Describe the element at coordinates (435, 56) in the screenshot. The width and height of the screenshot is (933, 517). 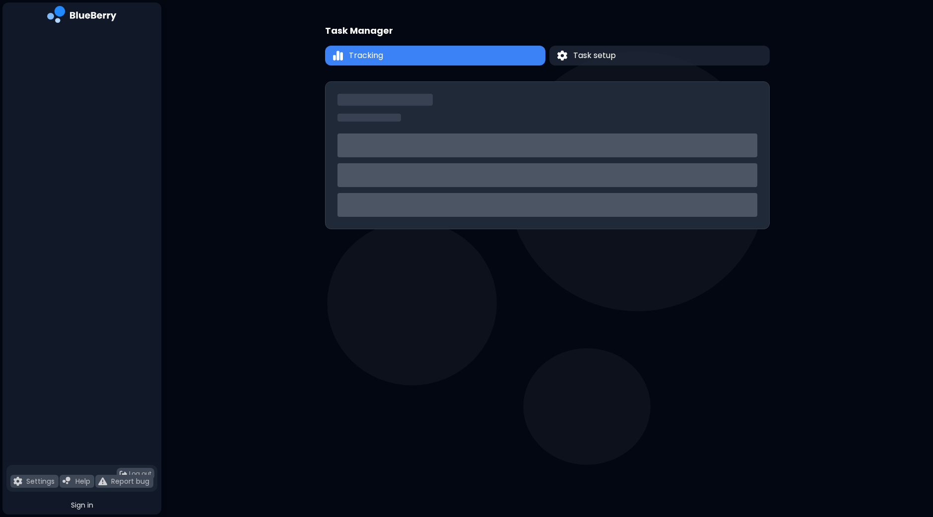
I see `button: TrackingTracking` at that location.